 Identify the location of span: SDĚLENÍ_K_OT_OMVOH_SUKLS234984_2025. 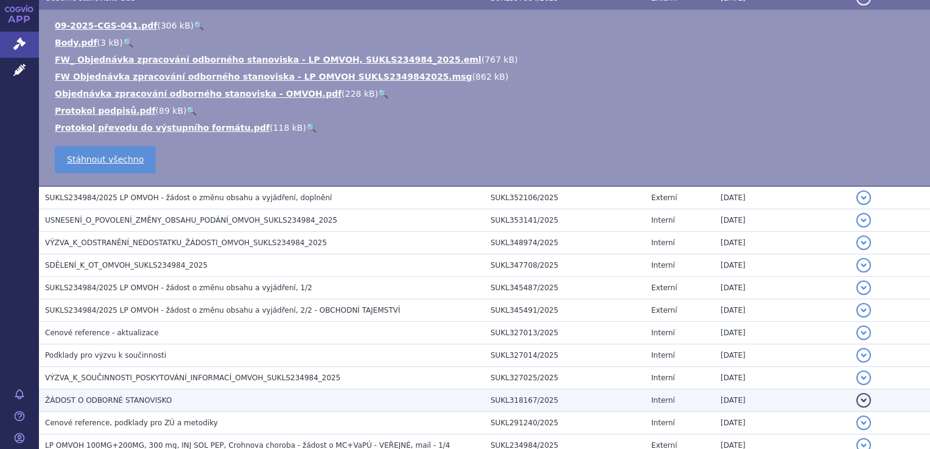
(126, 265).